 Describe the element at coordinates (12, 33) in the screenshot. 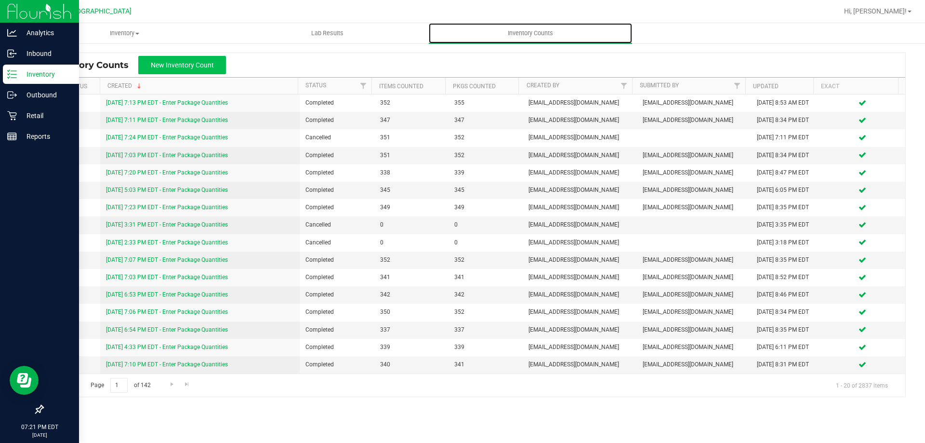

I see `inline-svg: Analytics` at that location.